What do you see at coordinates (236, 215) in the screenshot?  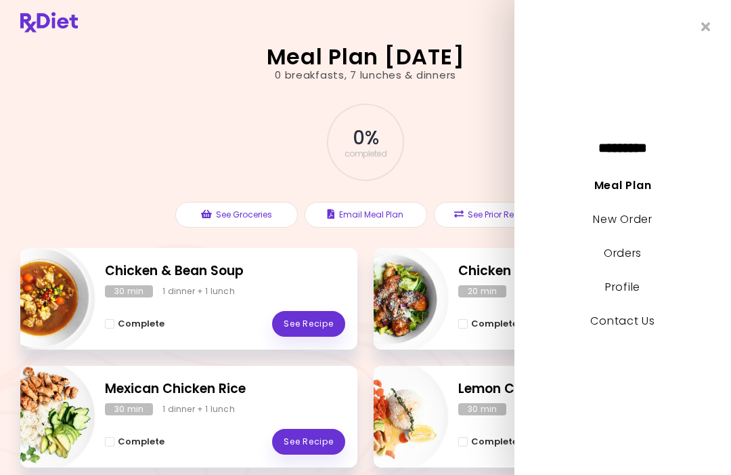 I see `button: See Groceries` at bounding box center [236, 215].